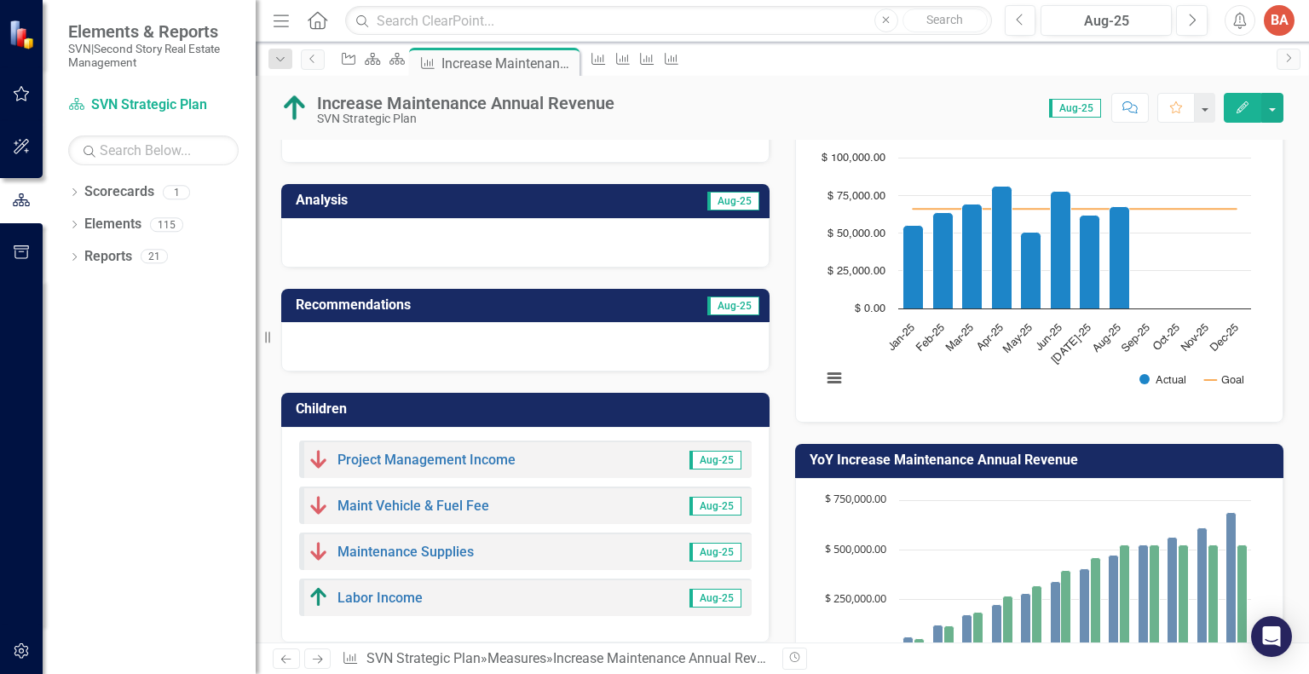  What do you see at coordinates (1071, 234) in the screenshot?
I see `g: Actual, series 1 of 2. Bar series with 12 bars.` at bounding box center [1071, 234].